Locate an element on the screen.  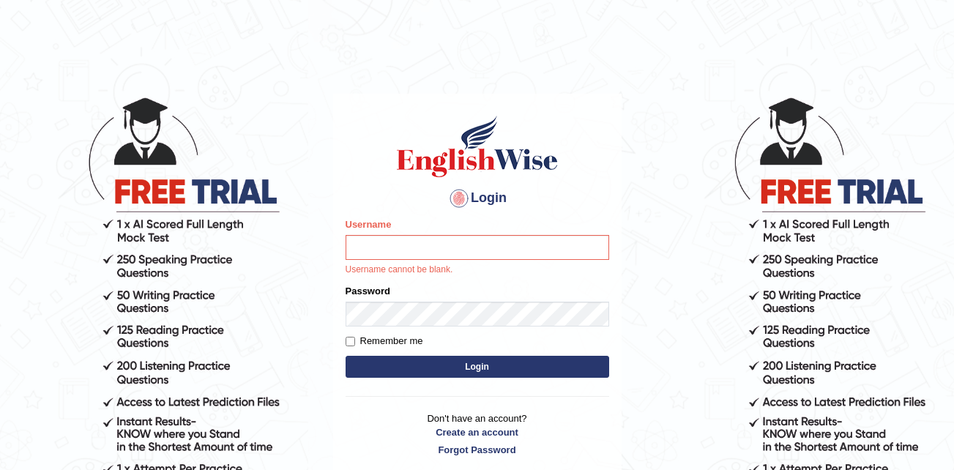
a: Create an account is located at coordinates (477, 432).